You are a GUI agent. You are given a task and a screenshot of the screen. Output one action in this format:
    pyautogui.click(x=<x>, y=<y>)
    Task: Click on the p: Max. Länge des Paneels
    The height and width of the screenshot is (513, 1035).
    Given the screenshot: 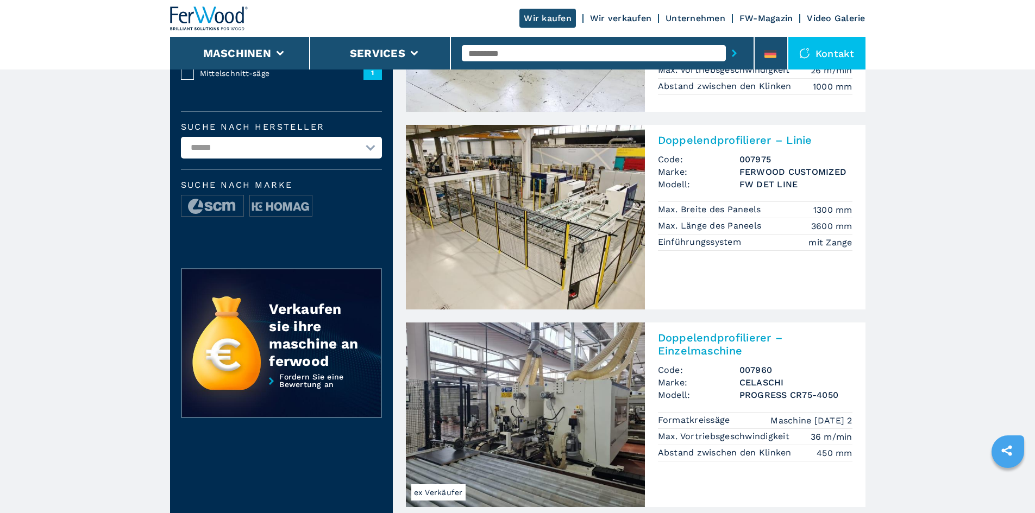 What is the action you would take?
    pyautogui.click(x=711, y=226)
    